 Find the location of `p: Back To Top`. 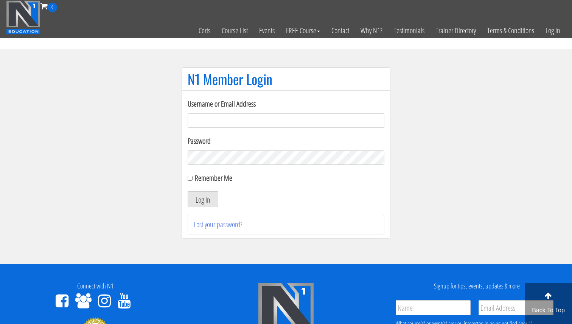

p: Back To Top is located at coordinates (548, 310).